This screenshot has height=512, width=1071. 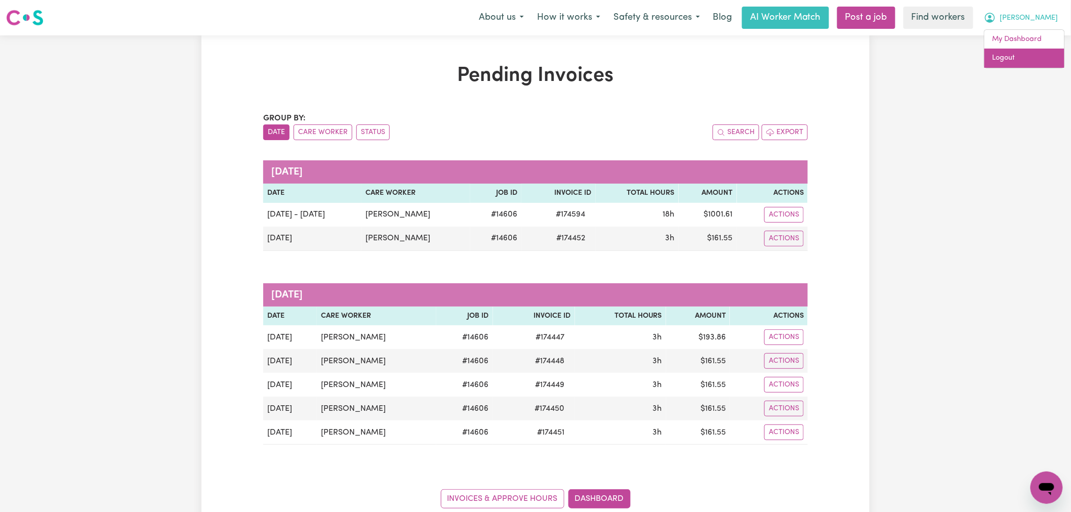 I want to click on a: Invoices & Approve Hours, so click(x=503, y=499).